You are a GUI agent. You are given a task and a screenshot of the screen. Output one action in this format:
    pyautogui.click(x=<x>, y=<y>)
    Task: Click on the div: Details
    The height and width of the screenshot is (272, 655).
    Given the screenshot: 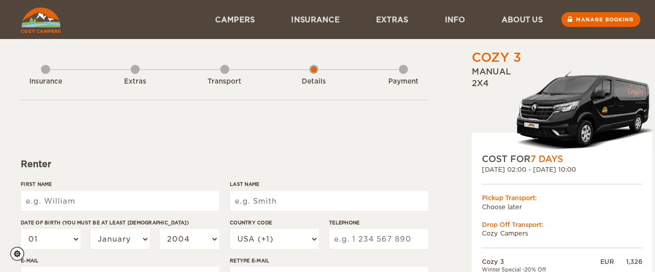 What is the action you would take?
    pyautogui.click(x=314, y=82)
    